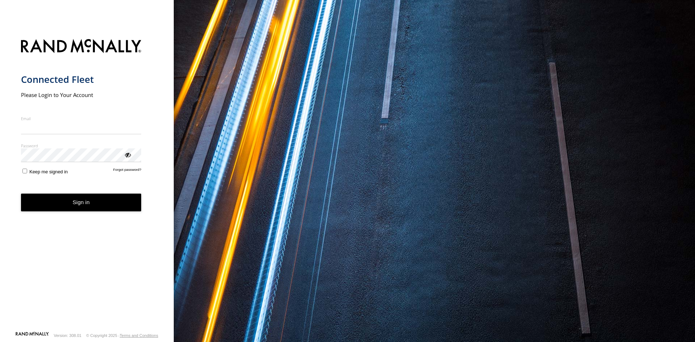 The height and width of the screenshot is (342, 695). Describe the element at coordinates (32, 336) in the screenshot. I see `a: Visit our Website` at that location.